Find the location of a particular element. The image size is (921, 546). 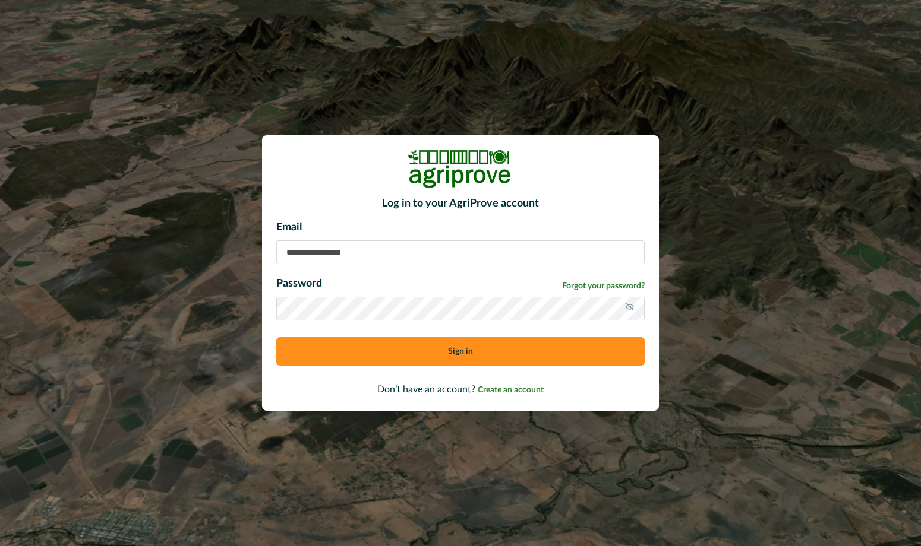

img: Logo Image is located at coordinates (460, 169).